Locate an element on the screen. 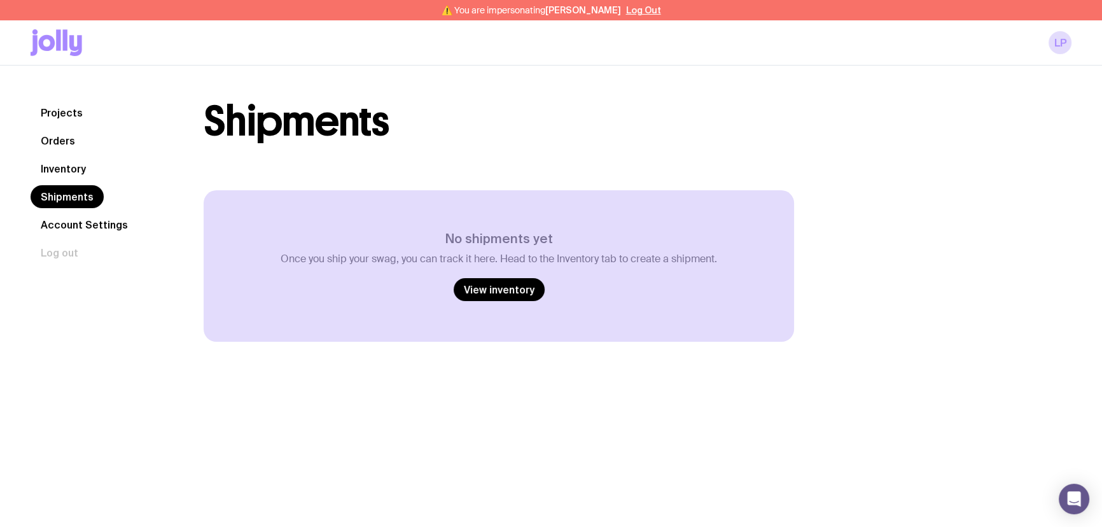 This screenshot has width=1102, height=527. a: Orders is located at coordinates (58, 141).